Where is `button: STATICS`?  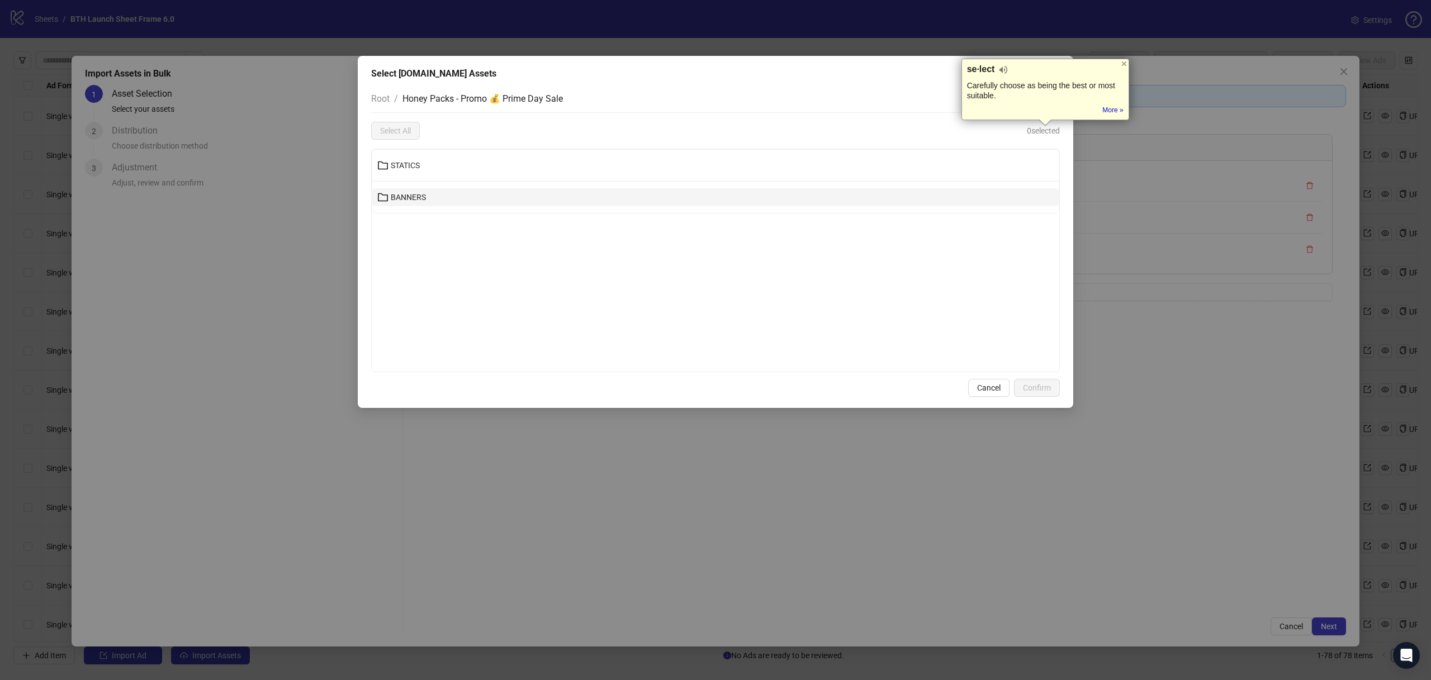
button: STATICS is located at coordinates (715, 165).